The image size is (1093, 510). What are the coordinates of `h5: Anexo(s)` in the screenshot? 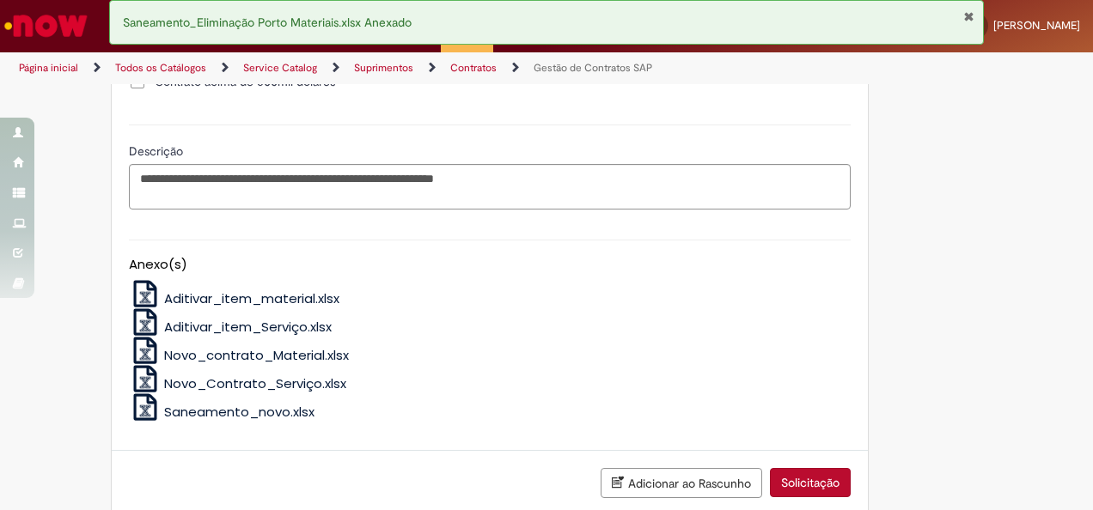 It's located at (490, 265).